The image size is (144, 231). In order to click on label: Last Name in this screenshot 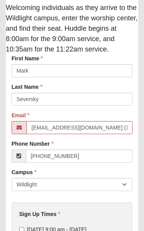, I will do `click(27, 87)`.